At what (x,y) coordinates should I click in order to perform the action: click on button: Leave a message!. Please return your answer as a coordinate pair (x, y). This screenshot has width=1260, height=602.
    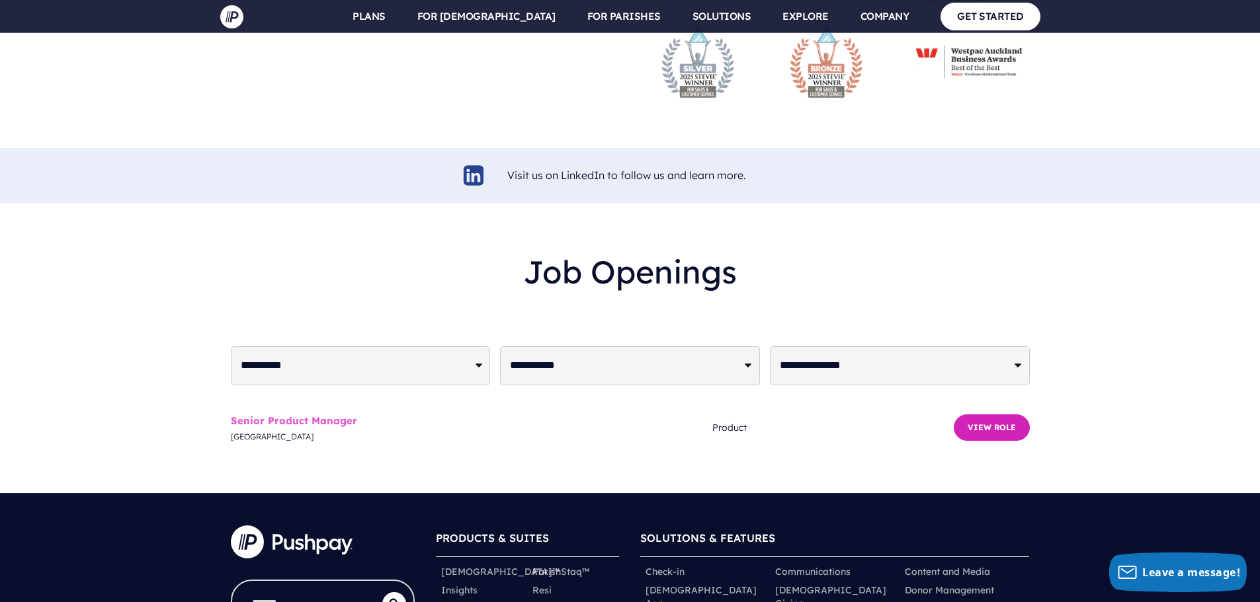
    Looking at the image, I should click on (1178, 573).